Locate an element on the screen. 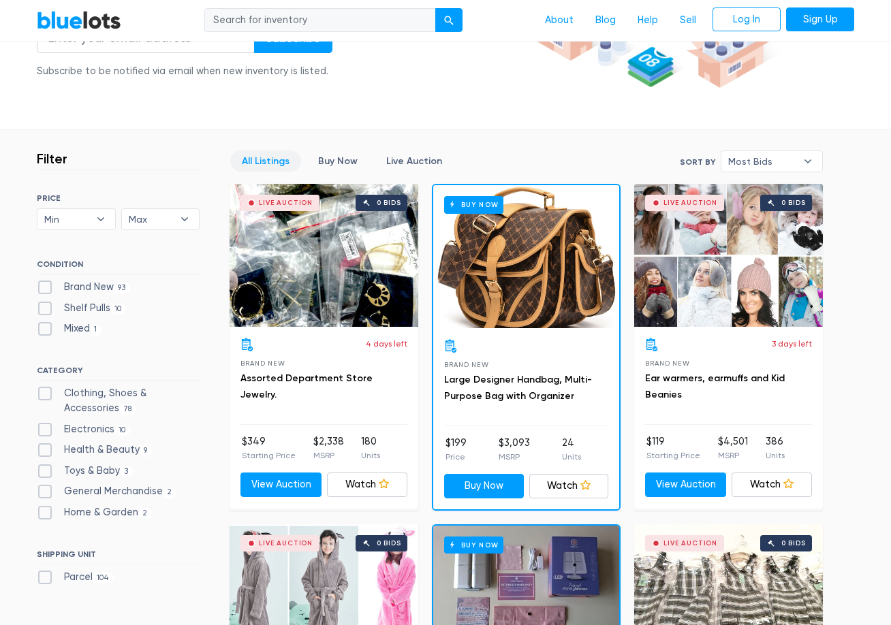 The image size is (891, 625). a: Live Auction is located at coordinates (414, 161).